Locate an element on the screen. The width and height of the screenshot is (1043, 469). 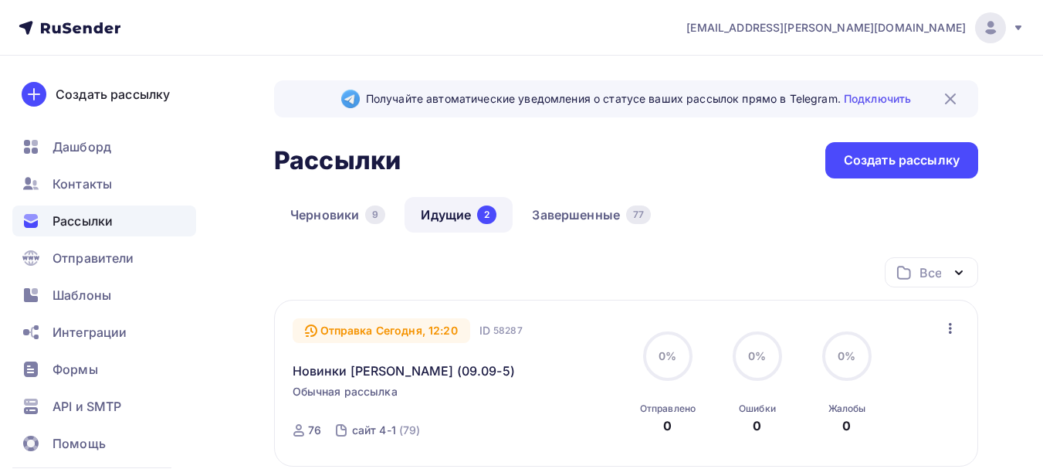
span: Формы is located at coordinates (75, 369).